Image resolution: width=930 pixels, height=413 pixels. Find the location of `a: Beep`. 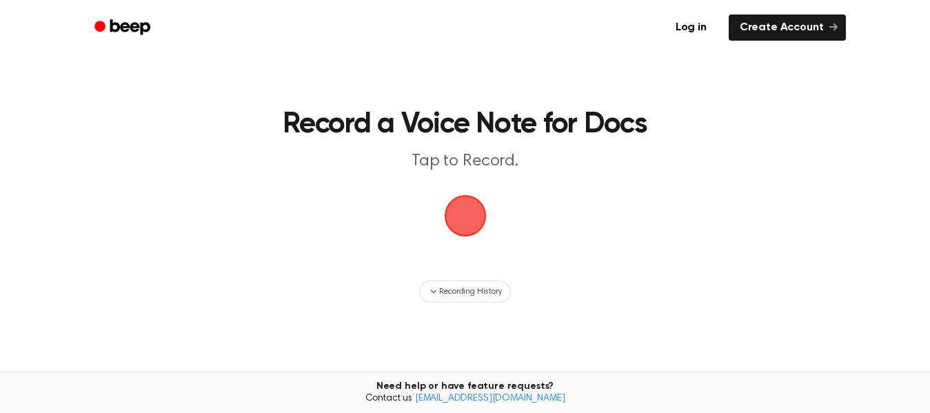

a: Beep is located at coordinates (123, 28).